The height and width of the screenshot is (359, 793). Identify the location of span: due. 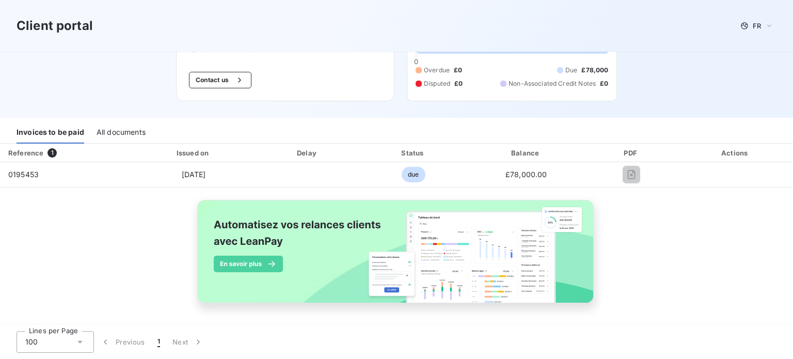
(413, 174).